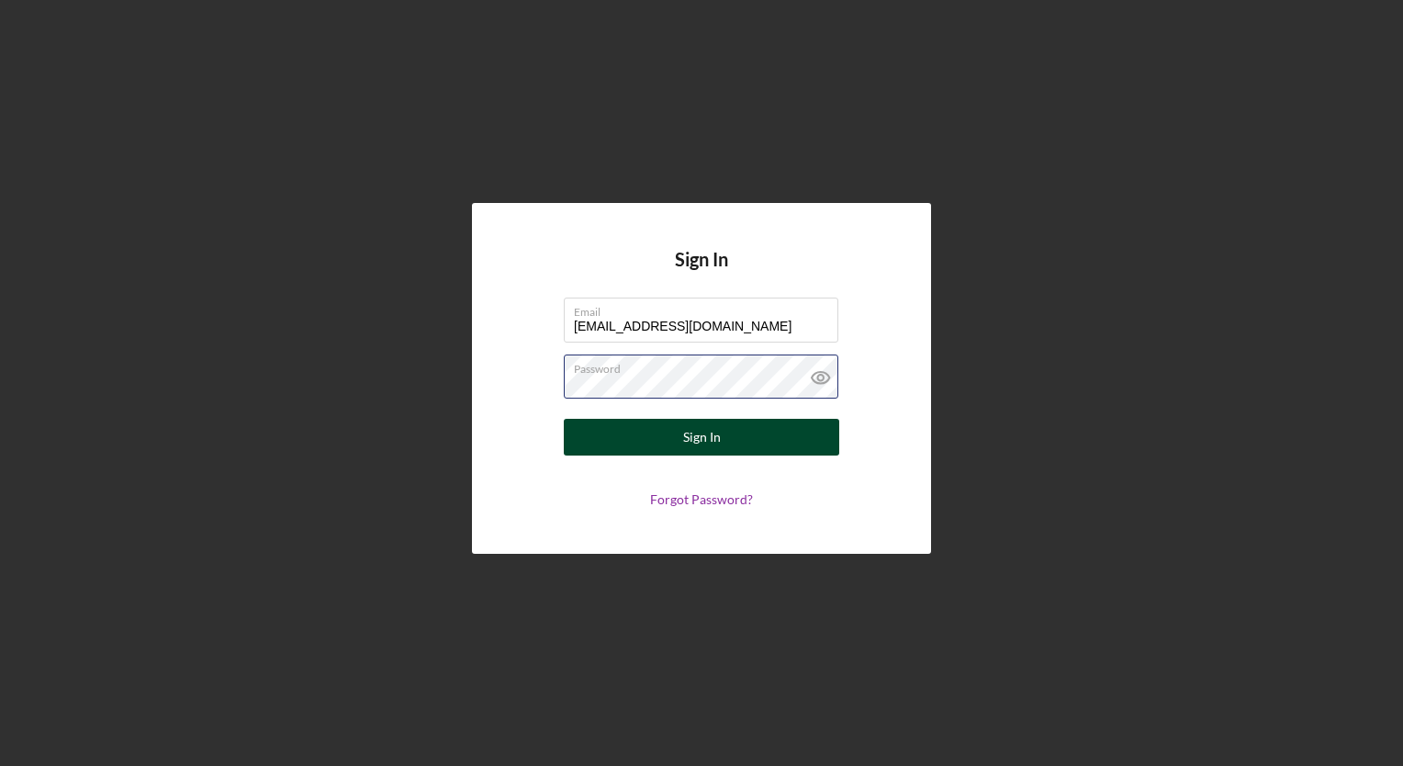 Image resolution: width=1403 pixels, height=766 pixels. I want to click on label: Password, so click(706, 365).